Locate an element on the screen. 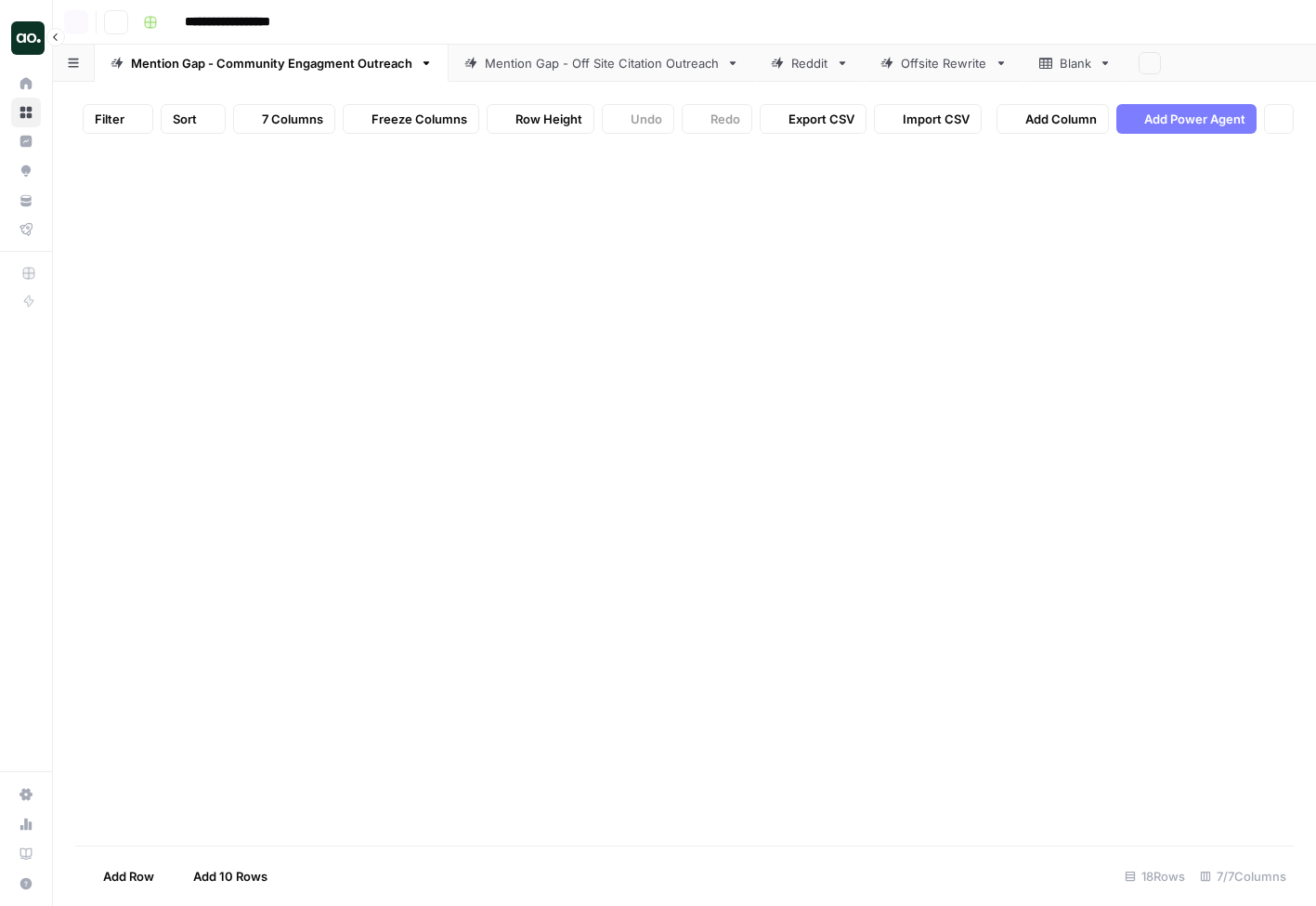 The width and height of the screenshot is (1316, 906). button: Redo is located at coordinates (717, 119).